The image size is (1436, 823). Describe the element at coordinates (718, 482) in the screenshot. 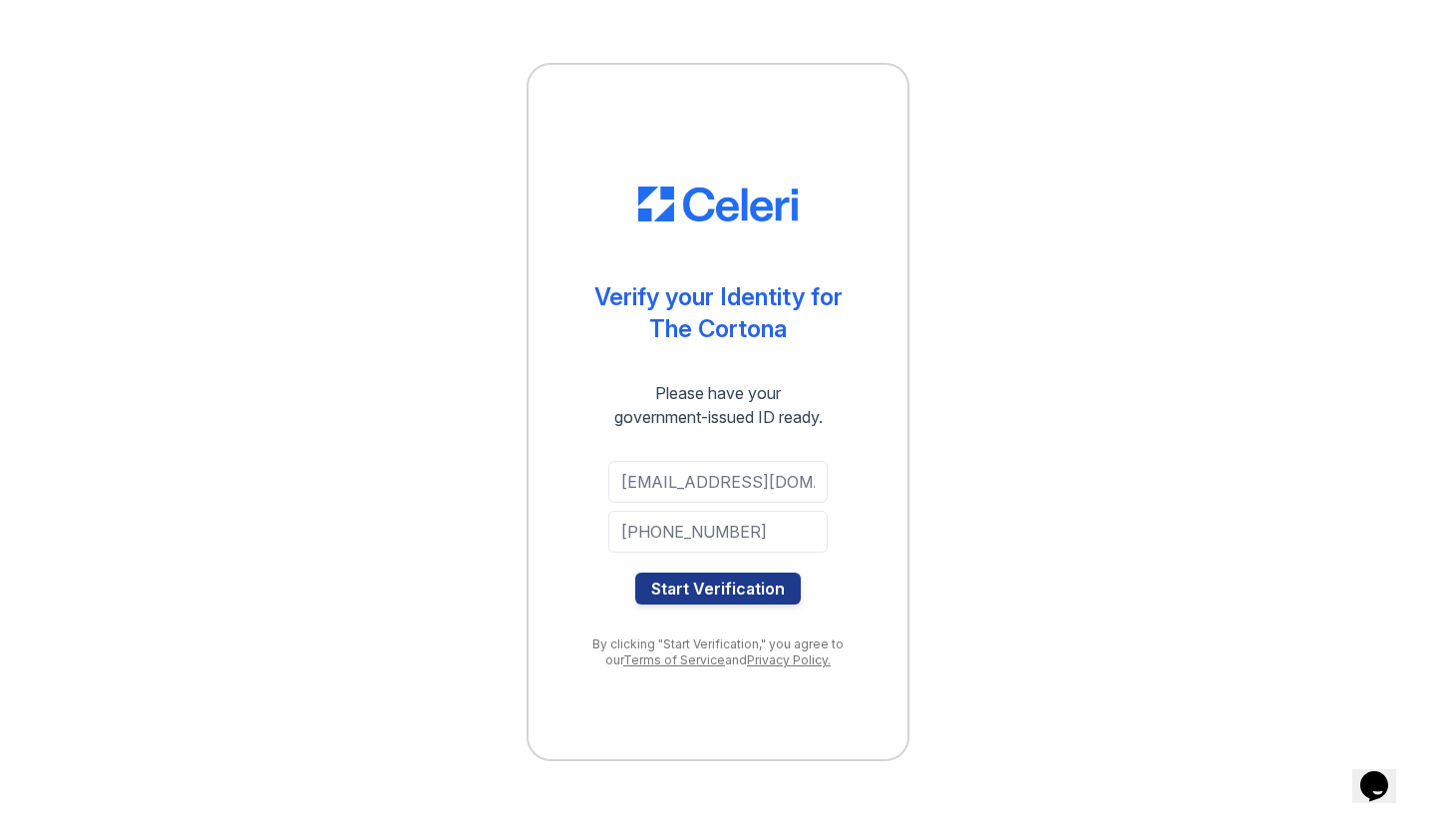

I see `input: Email` at that location.